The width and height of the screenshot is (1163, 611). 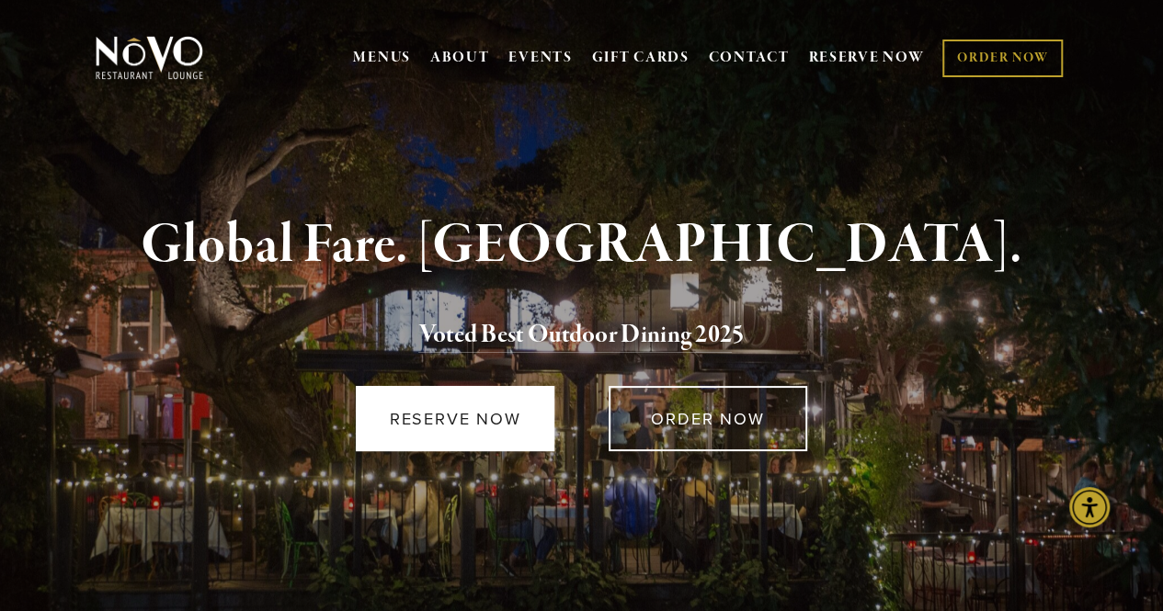 I want to click on img: Novo Restaurant &amp; Lounge, so click(x=149, y=58).